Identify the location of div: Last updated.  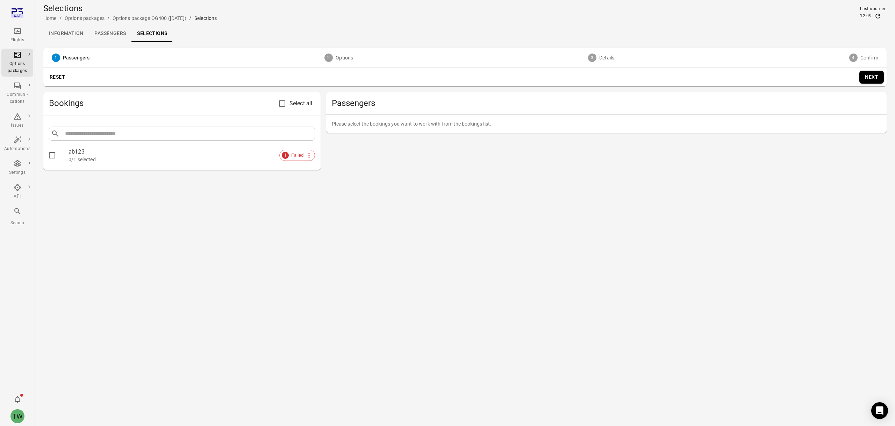
(873, 9).